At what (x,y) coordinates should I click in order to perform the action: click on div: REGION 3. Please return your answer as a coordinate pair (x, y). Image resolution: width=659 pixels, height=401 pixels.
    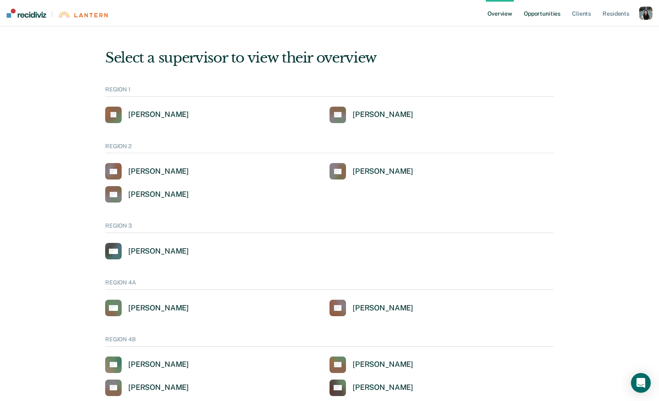
    Looking at the image, I should click on (329, 228).